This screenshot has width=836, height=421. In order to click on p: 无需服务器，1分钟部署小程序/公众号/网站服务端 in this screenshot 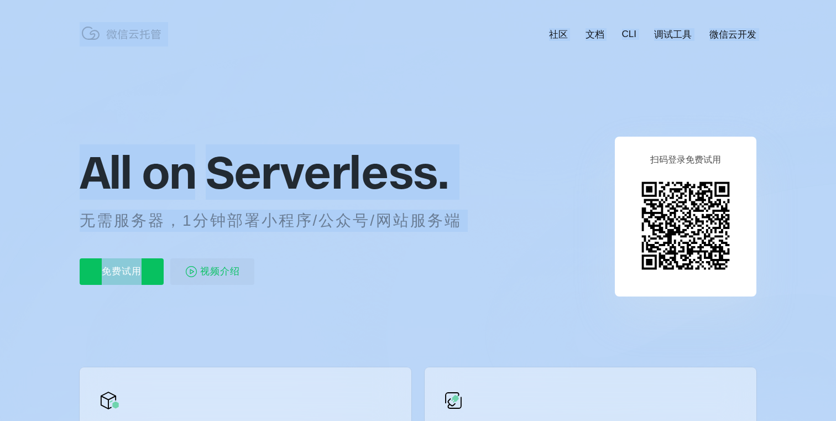, I will do `click(281, 221)`.